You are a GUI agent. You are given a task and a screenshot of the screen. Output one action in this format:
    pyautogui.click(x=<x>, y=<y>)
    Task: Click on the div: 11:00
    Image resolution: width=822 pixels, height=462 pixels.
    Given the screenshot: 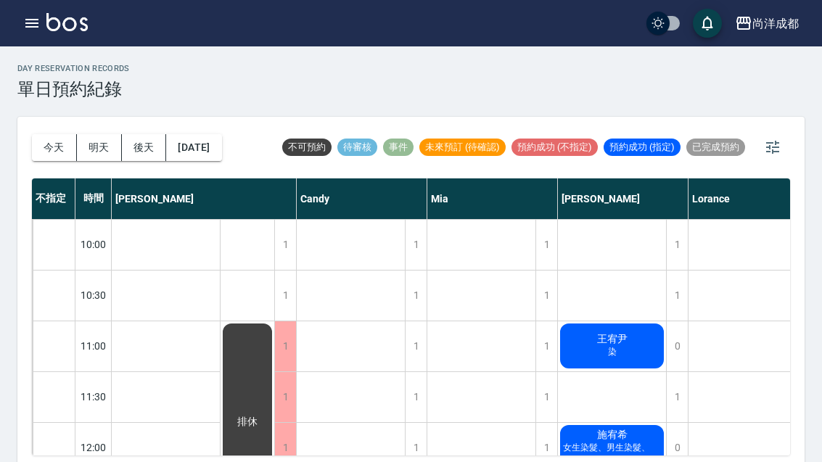 What is the action you would take?
    pyautogui.click(x=94, y=346)
    